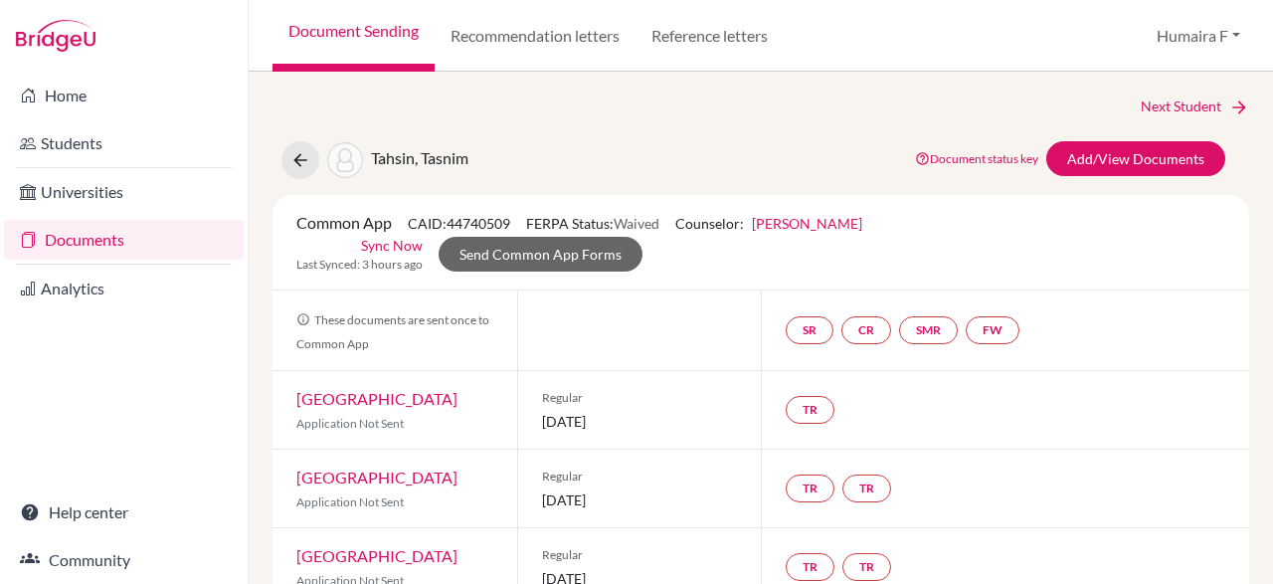  What do you see at coordinates (344, 222) in the screenshot?
I see `span: Common App` at bounding box center [344, 222].